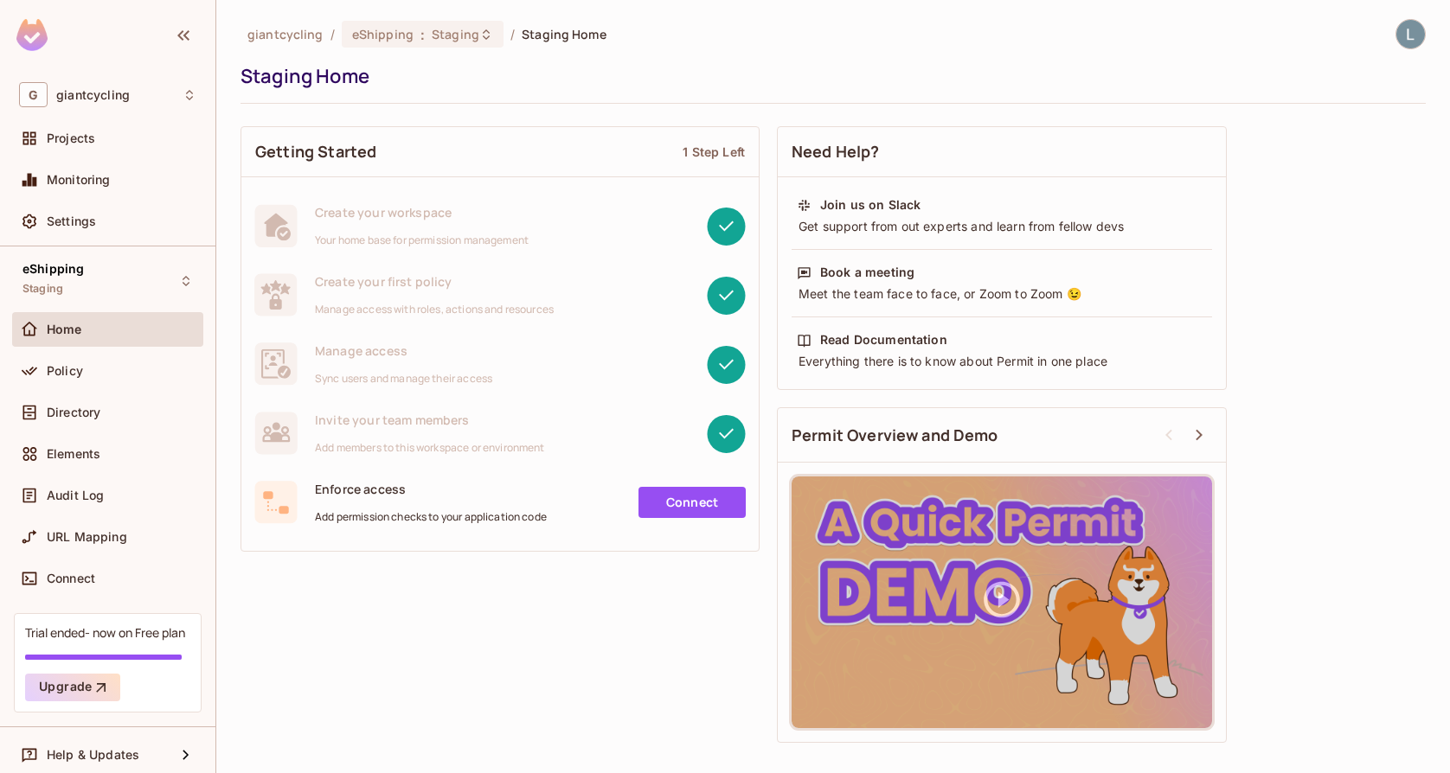 Image resolution: width=1450 pixels, height=773 pixels. What do you see at coordinates (434, 281) in the screenshot?
I see `span: Create your first policy` at bounding box center [434, 281].